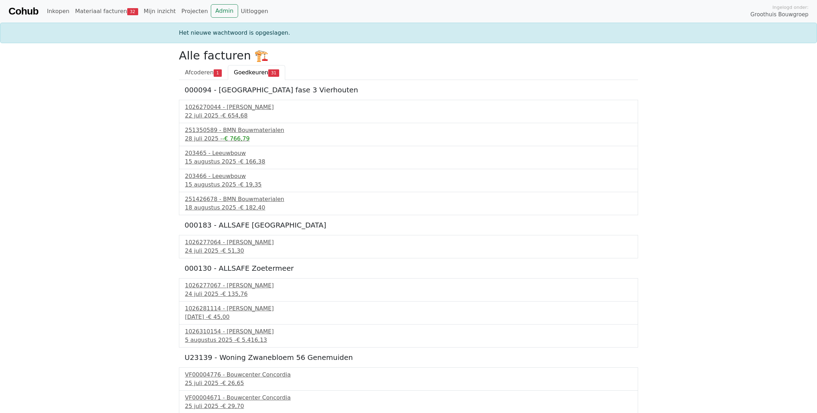  Describe the element at coordinates (252, 162) in the screenshot. I see `span: € 166,38` at that location.